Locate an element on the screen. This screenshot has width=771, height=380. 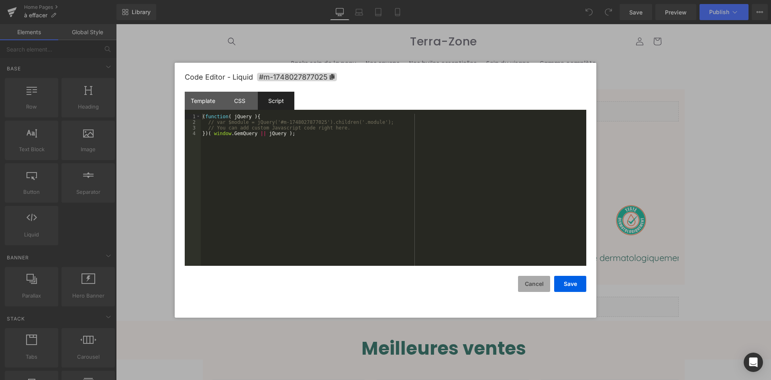
div: Script is located at coordinates (276, 100).